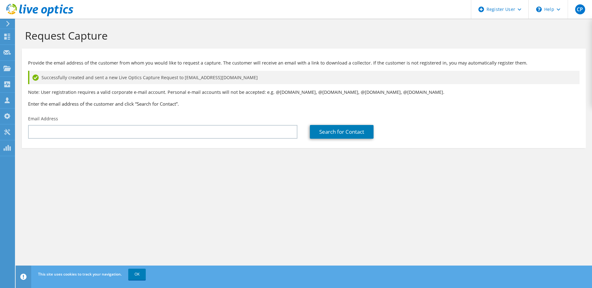 Image resolution: width=592 pixels, height=288 pixels. What do you see at coordinates (43, 119) in the screenshot?
I see `label: Email Address` at bounding box center [43, 119].